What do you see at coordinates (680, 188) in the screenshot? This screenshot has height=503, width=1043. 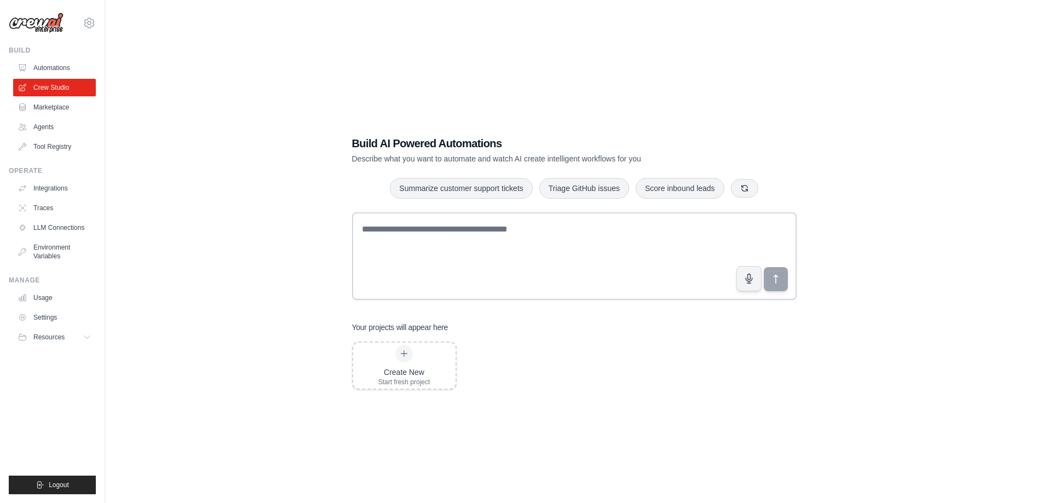 I see `button: Score inbound leads` at bounding box center [680, 188].